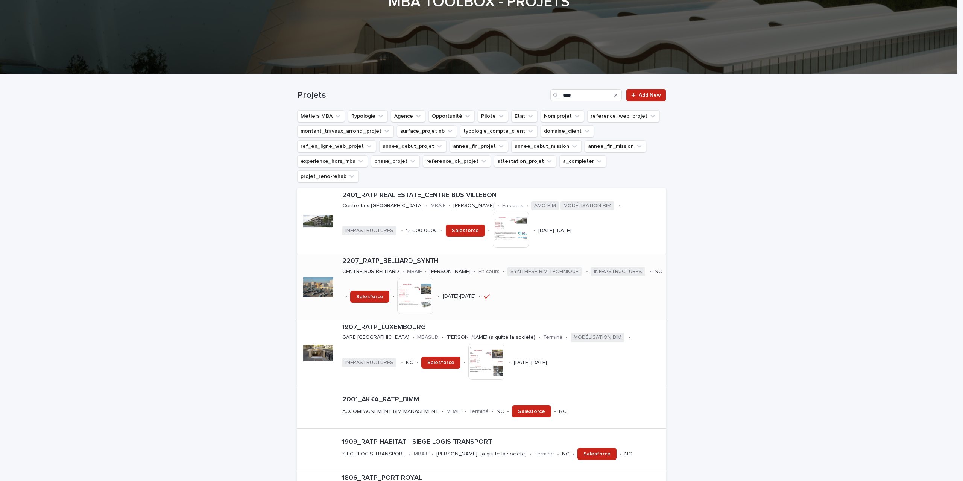 The width and height of the screenshot is (963, 481). What do you see at coordinates (502, 261) in the screenshot?
I see `p: 2207_RATP_BELLIARD_SYNTH` at bounding box center [502, 261].